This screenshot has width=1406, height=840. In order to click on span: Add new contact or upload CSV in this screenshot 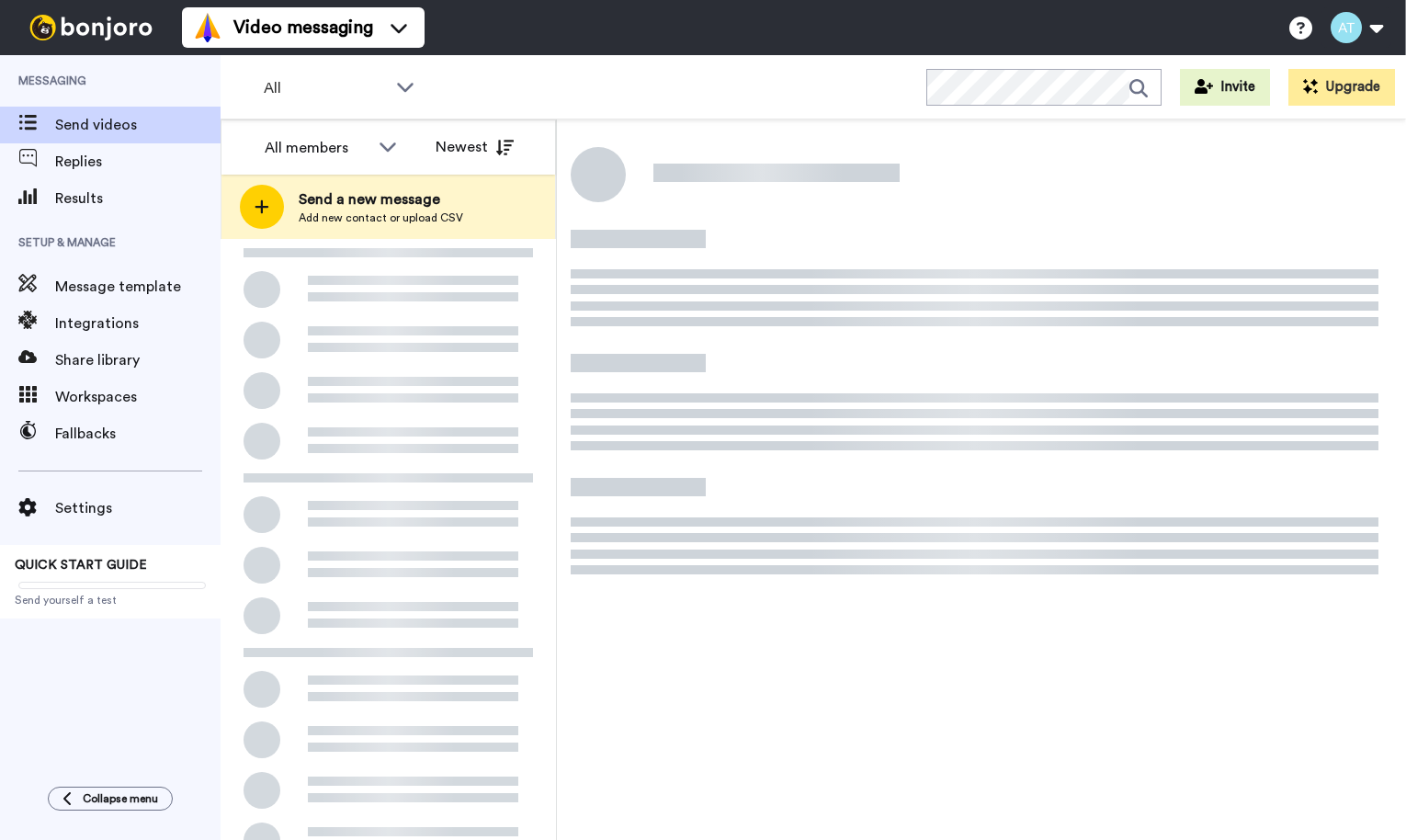, I will do `click(381, 218)`.